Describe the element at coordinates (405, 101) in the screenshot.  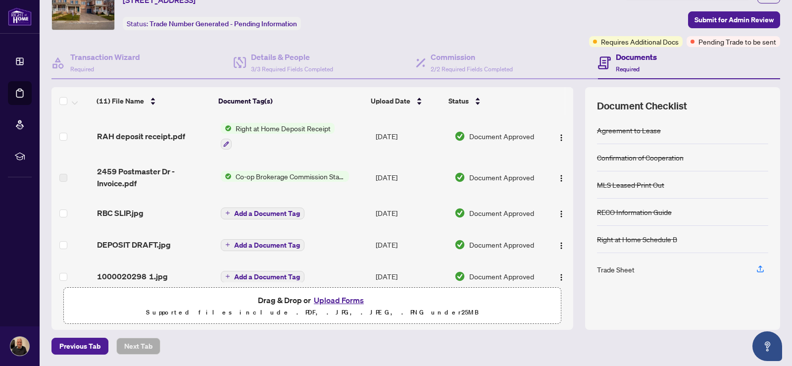
I see `th: Upload Date` at that location.